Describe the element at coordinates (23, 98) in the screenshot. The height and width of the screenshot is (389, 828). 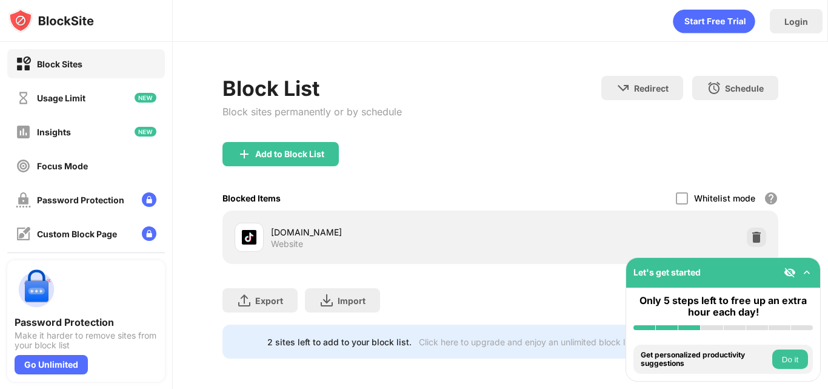
I see `img: time-usage-off.svg` at that location.